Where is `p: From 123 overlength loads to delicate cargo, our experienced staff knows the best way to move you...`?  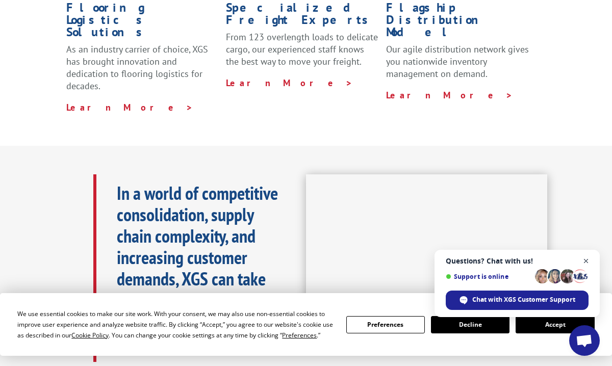 p: From 123 overlength loads to delicate cargo, our experienced staff knows the best way to move you... is located at coordinates (302, 54).